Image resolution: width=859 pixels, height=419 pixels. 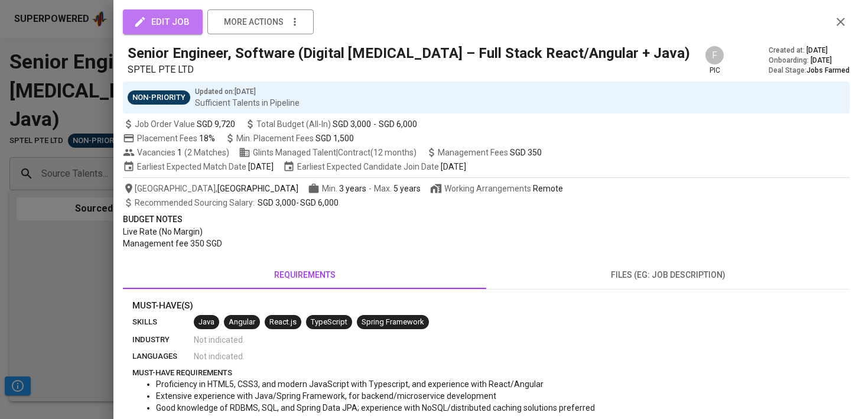 I want to click on span: Non-Priority, so click(x=159, y=97).